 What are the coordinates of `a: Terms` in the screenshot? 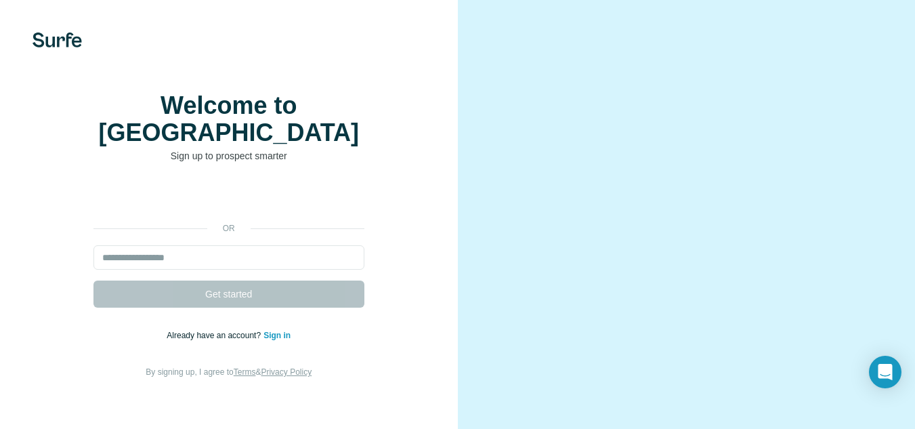 It's located at (245, 372).